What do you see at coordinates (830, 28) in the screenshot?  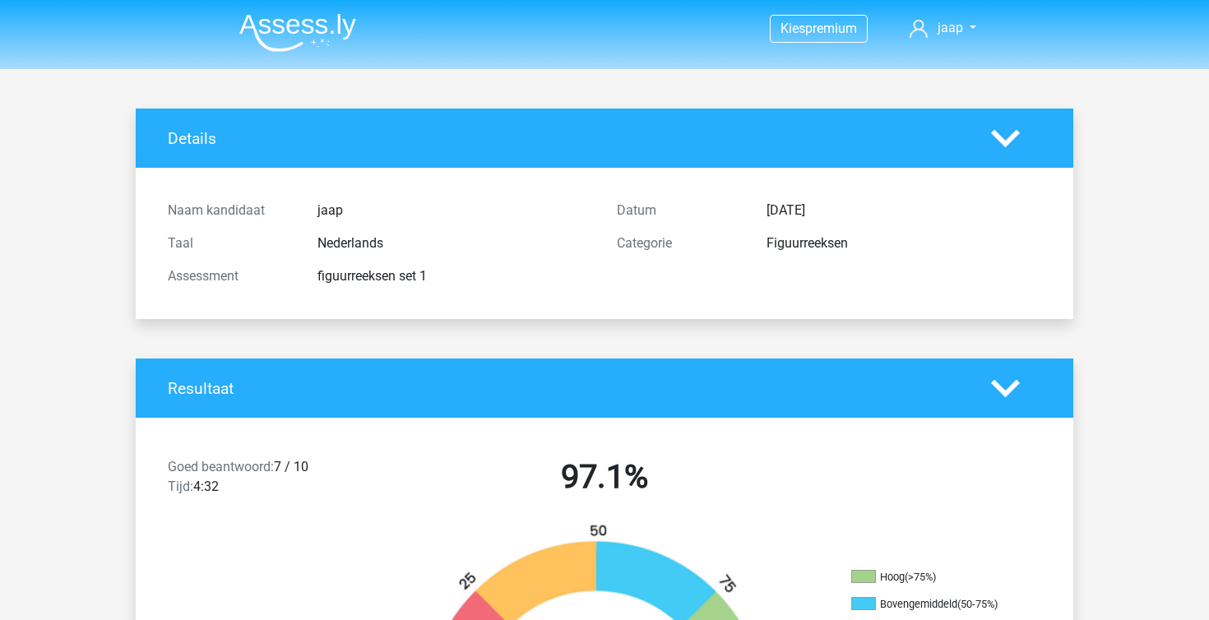 I see `span: premium` at bounding box center [830, 28].